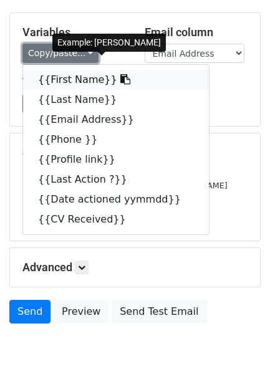  Describe the element at coordinates (116, 120) in the screenshot. I see `a: {{Email Address}}` at that location.